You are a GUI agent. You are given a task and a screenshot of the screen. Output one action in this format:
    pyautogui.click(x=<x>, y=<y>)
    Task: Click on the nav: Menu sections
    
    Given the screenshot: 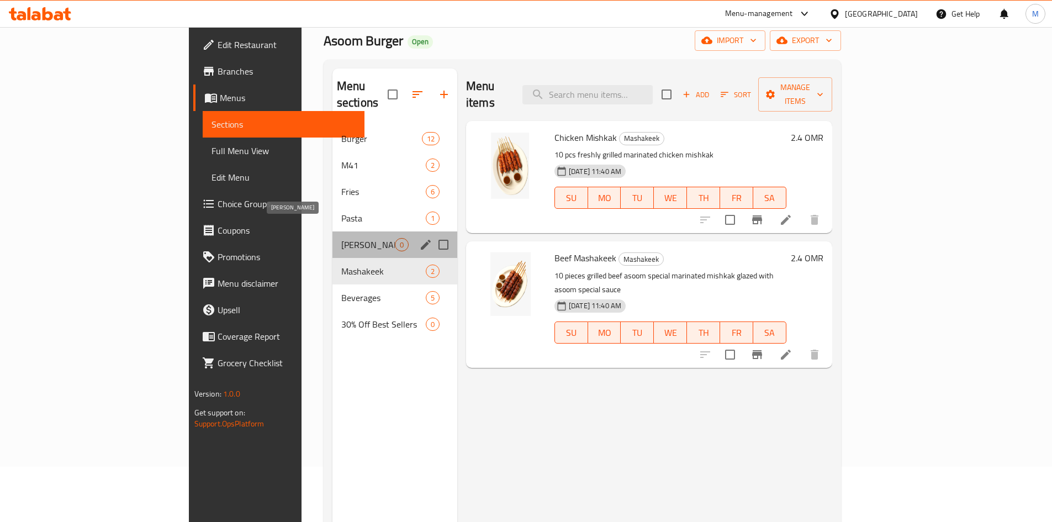 What is the action you would take?
    pyautogui.click(x=395, y=231)
    